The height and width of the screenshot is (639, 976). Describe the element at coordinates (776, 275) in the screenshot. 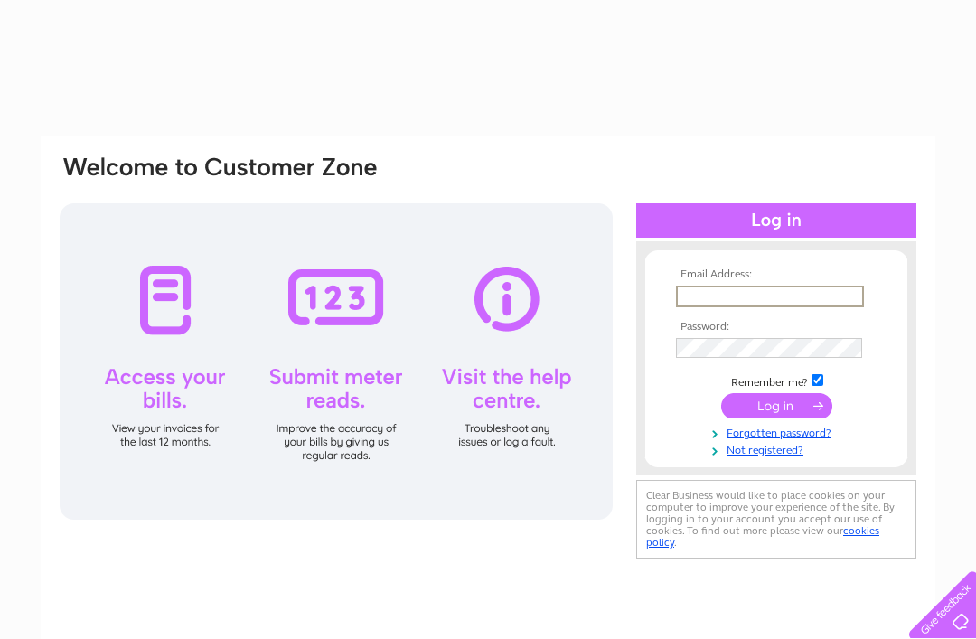

I see `th: Email Address:` at that location.